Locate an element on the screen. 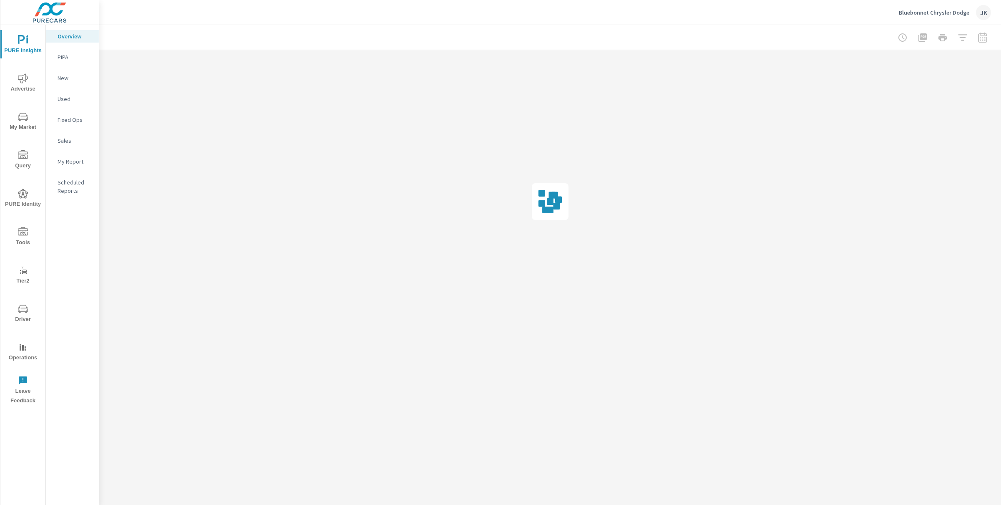 This screenshot has height=505, width=1001. span: Advertise is located at coordinates (23, 83).